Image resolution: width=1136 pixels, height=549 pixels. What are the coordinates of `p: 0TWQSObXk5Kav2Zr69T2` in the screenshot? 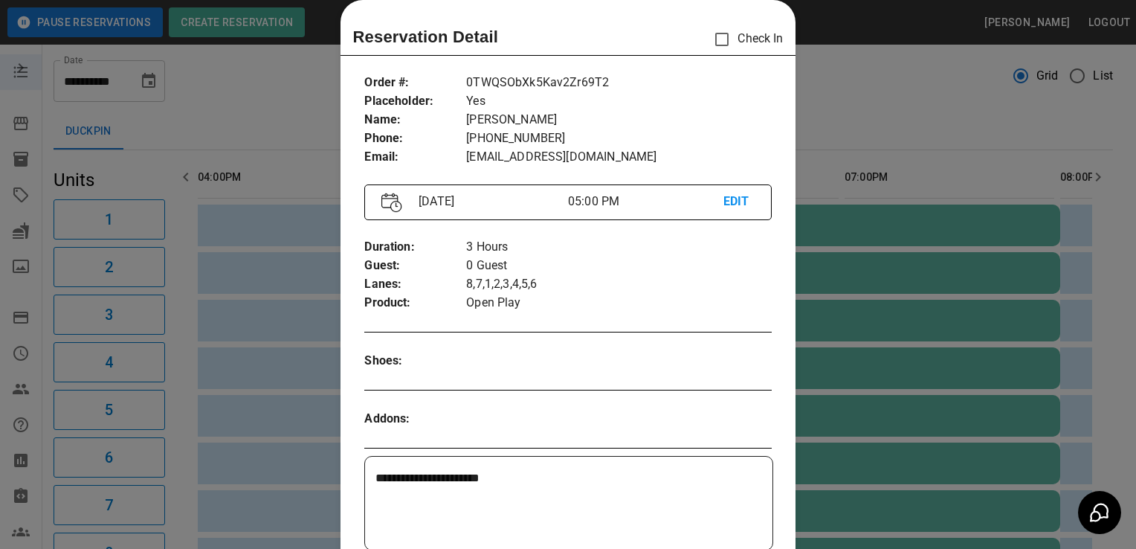 It's located at (619, 83).